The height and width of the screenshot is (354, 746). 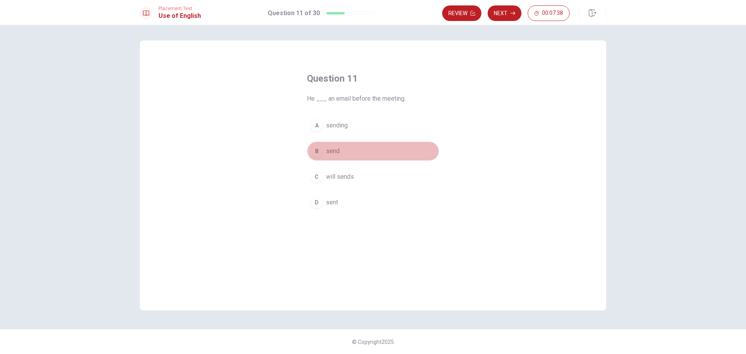 What do you see at coordinates (373, 125) in the screenshot?
I see `button: Asending` at bounding box center [373, 125].